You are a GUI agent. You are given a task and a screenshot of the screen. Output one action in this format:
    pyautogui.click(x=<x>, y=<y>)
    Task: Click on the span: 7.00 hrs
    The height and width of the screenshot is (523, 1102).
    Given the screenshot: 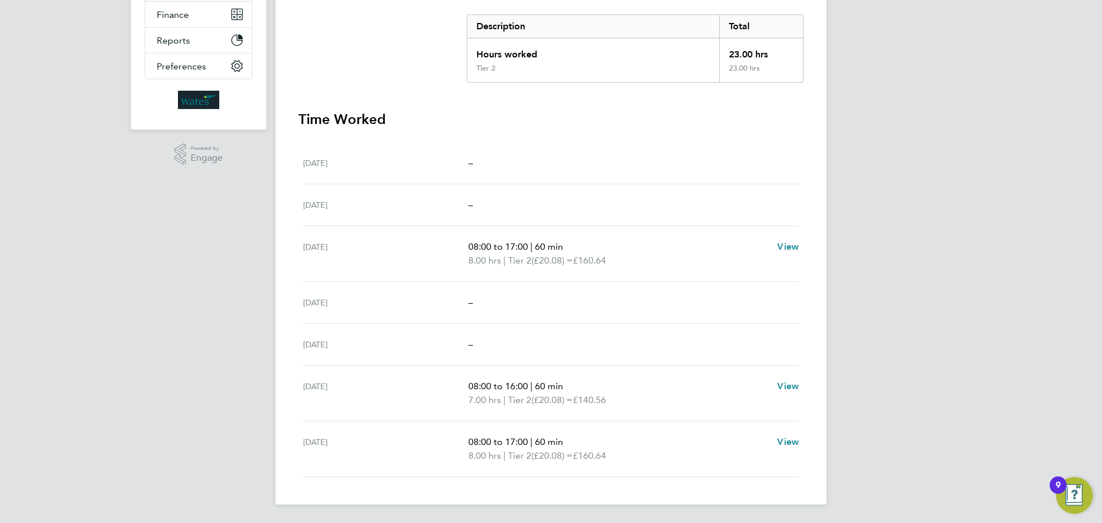 What is the action you would take?
    pyautogui.click(x=485, y=400)
    